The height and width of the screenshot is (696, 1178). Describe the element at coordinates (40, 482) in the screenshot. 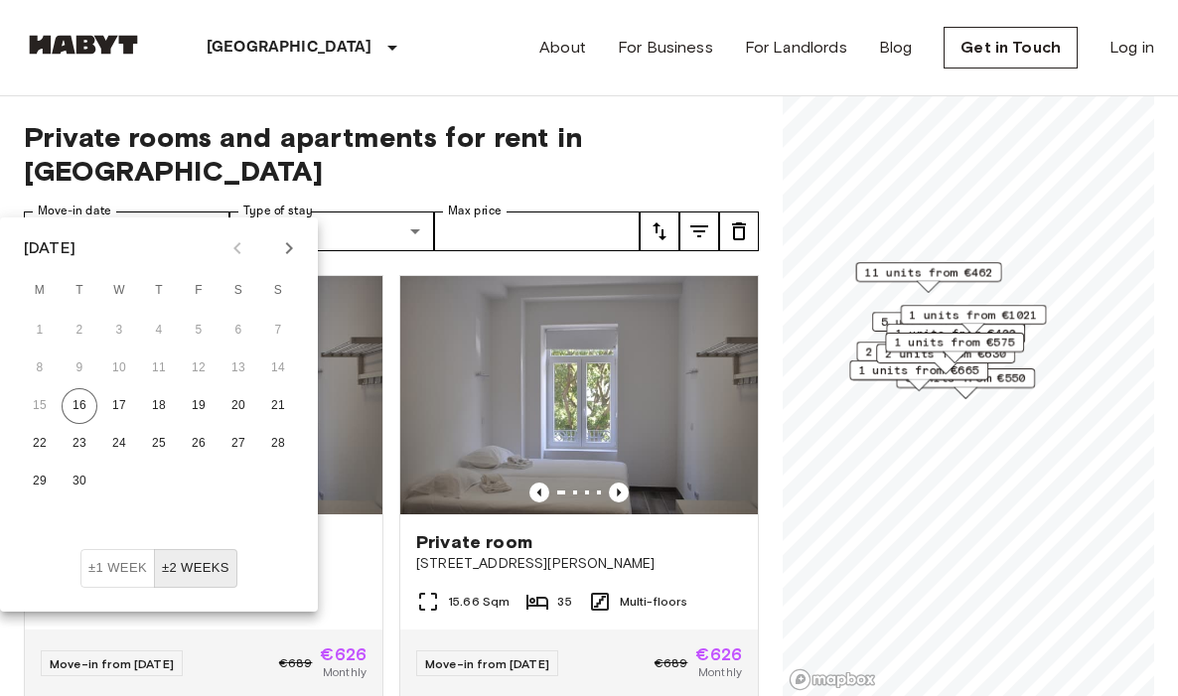

I see `button: 29` at that location.